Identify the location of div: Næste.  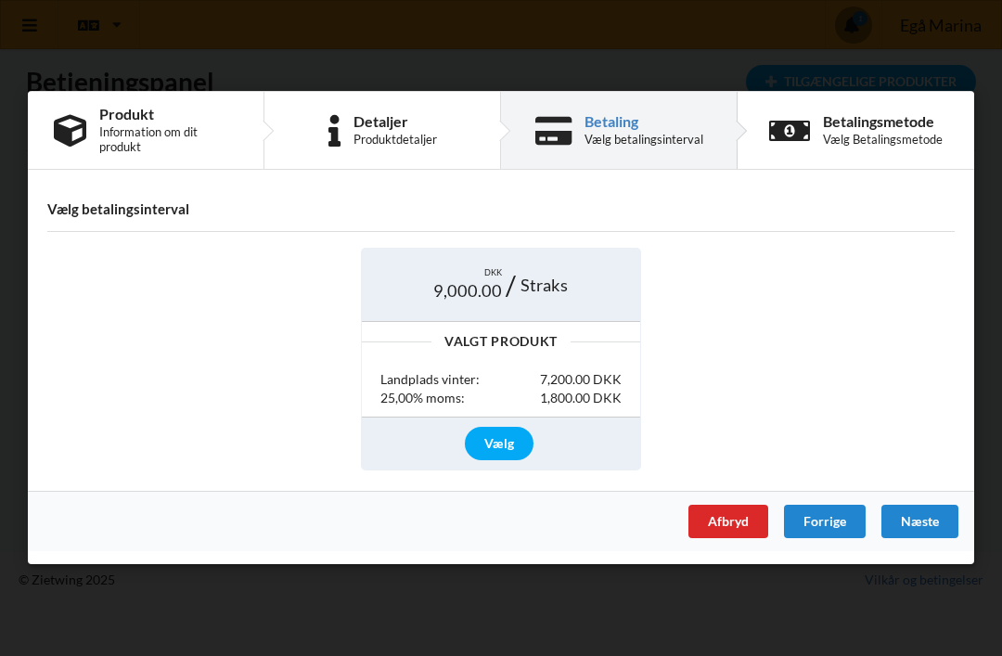
(920, 523).